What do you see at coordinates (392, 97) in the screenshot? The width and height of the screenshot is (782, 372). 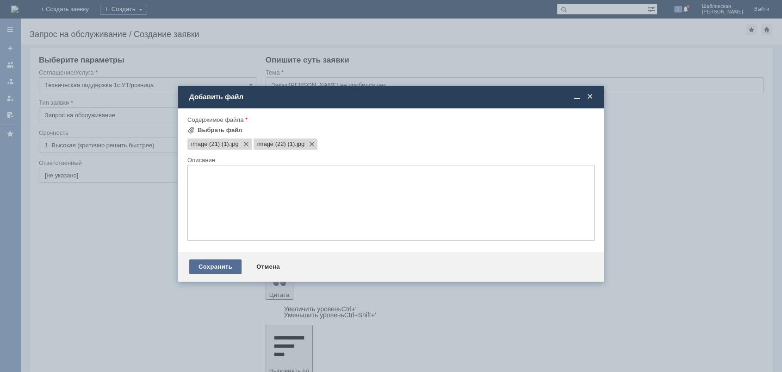 I see `div: Добавить файл` at bounding box center [392, 97].